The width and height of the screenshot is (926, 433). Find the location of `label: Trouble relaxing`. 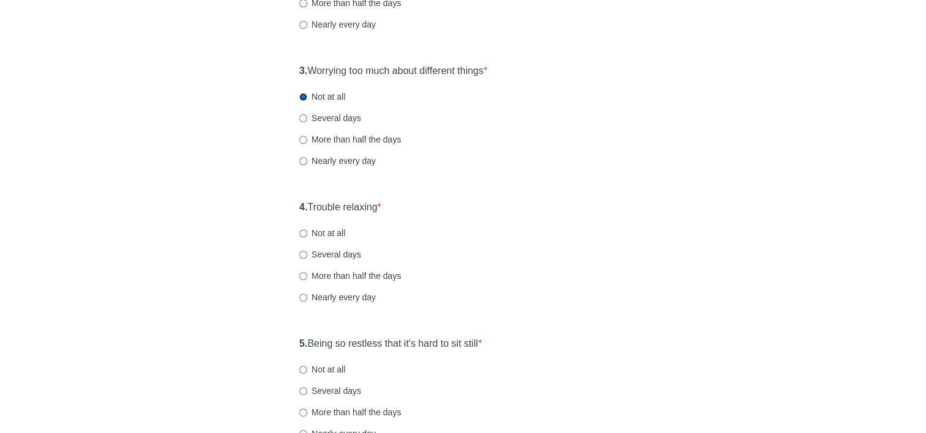

label: Trouble relaxing is located at coordinates (340, 208).